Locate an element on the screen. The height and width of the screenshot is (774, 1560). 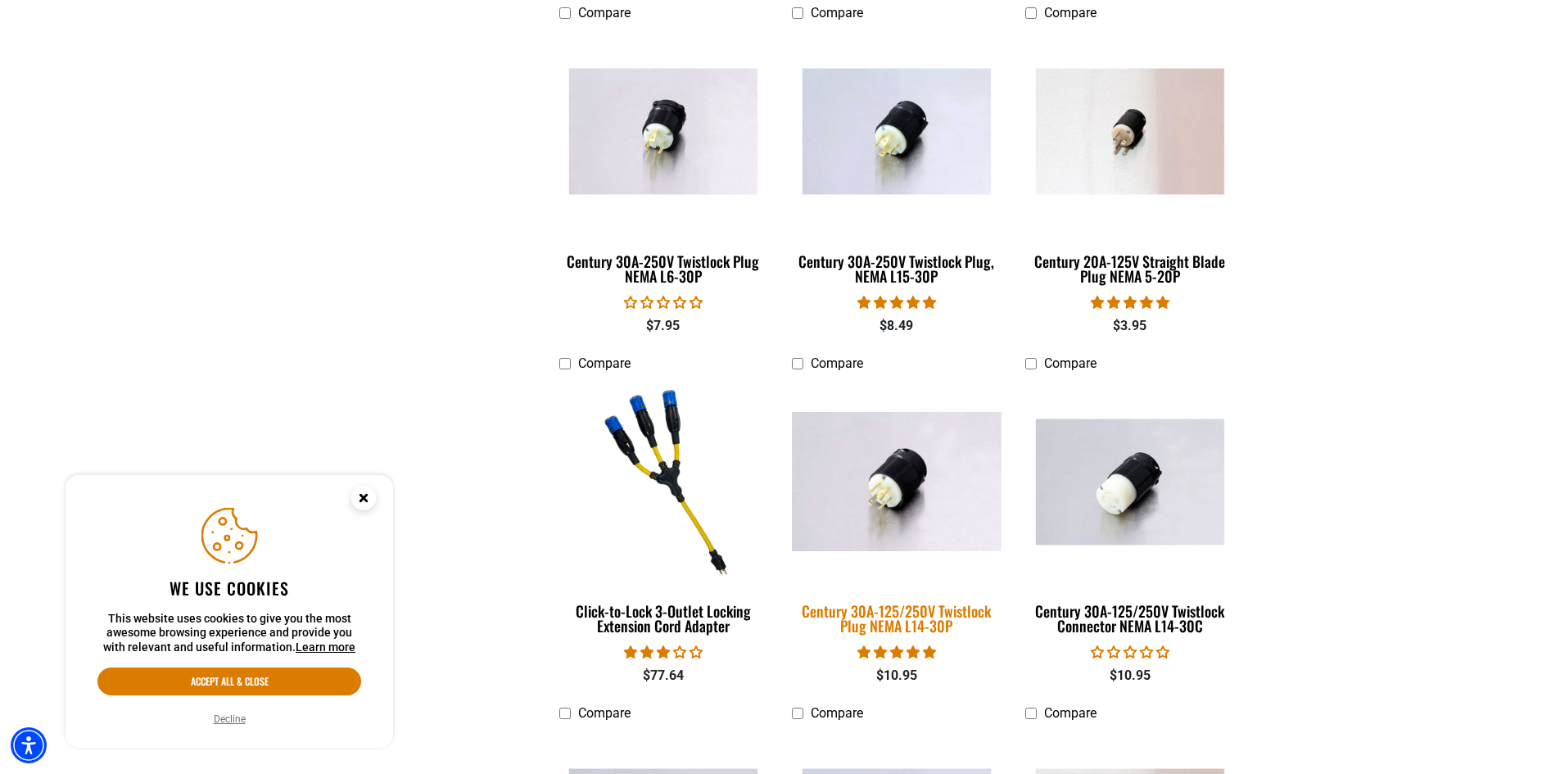
img: Century 20A-125V Straight Blade Plug NEMA 5-20P is located at coordinates (1130, 132).